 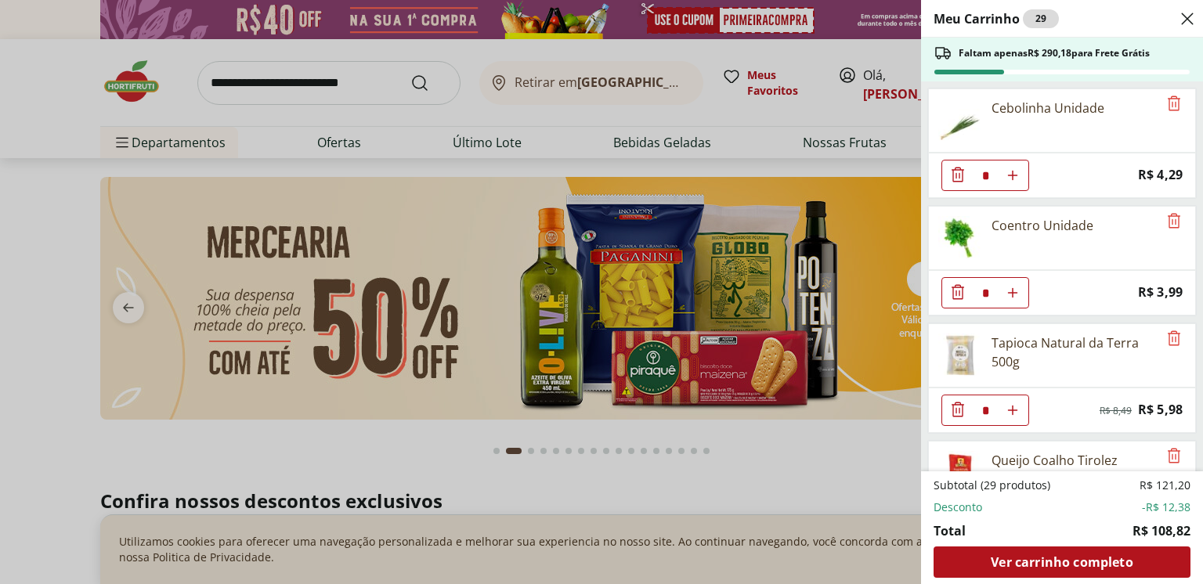 What do you see at coordinates (960, 238) in the screenshot?
I see `img: Coentro Unidade` at bounding box center [960, 238].